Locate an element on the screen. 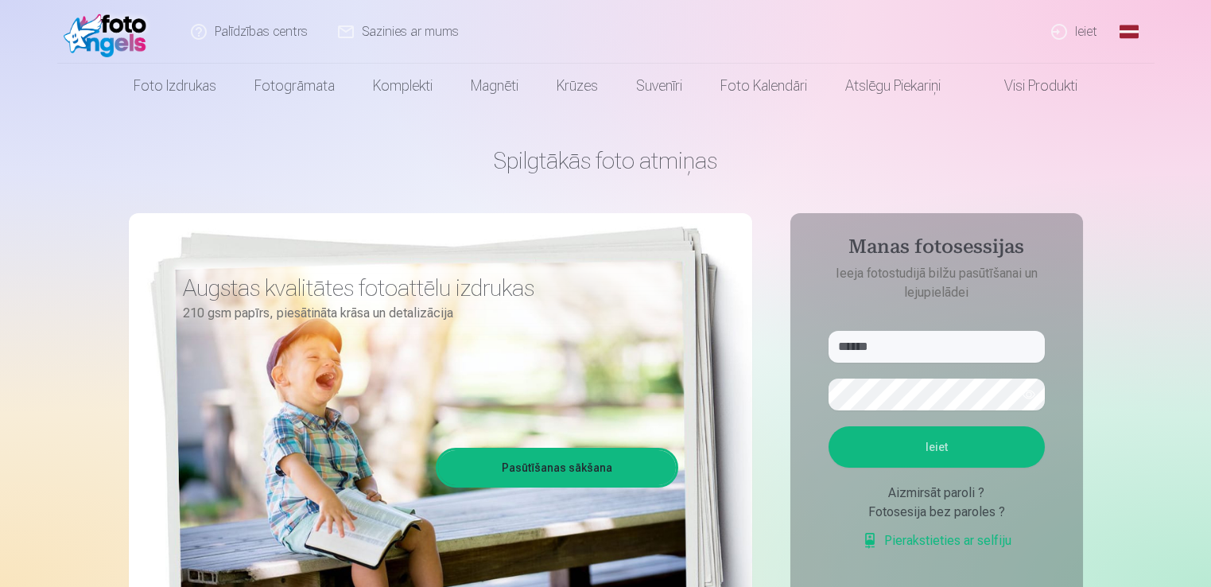 The width and height of the screenshot is (1211, 587). div: Fotosesija bez paroles ? is located at coordinates (936, 512).